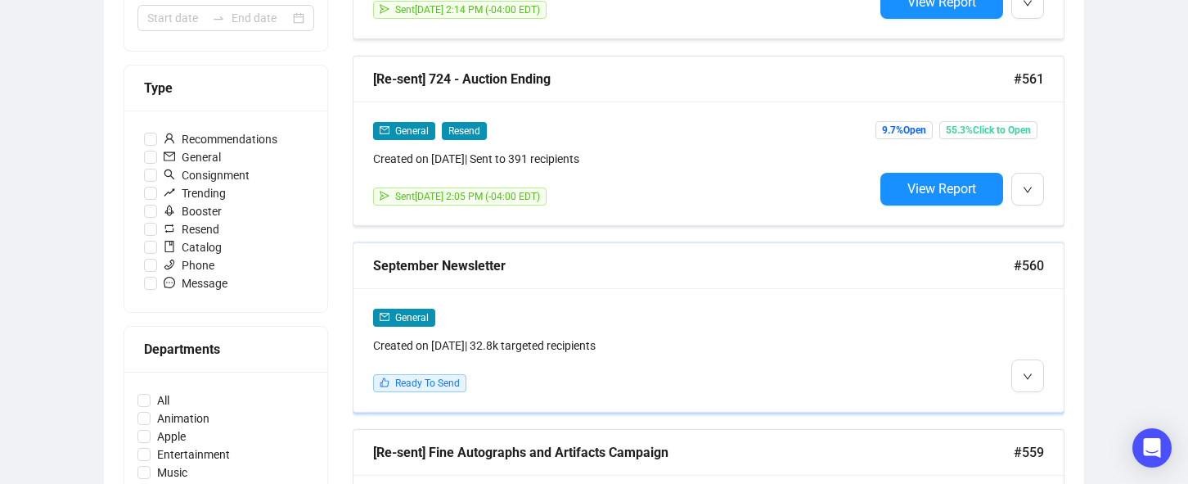 Image resolution: width=1188 pixels, height=484 pixels. What do you see at coordinates (226, 349) in the screenshot?
I see `div: Departments` at bounding box center [226, 349].